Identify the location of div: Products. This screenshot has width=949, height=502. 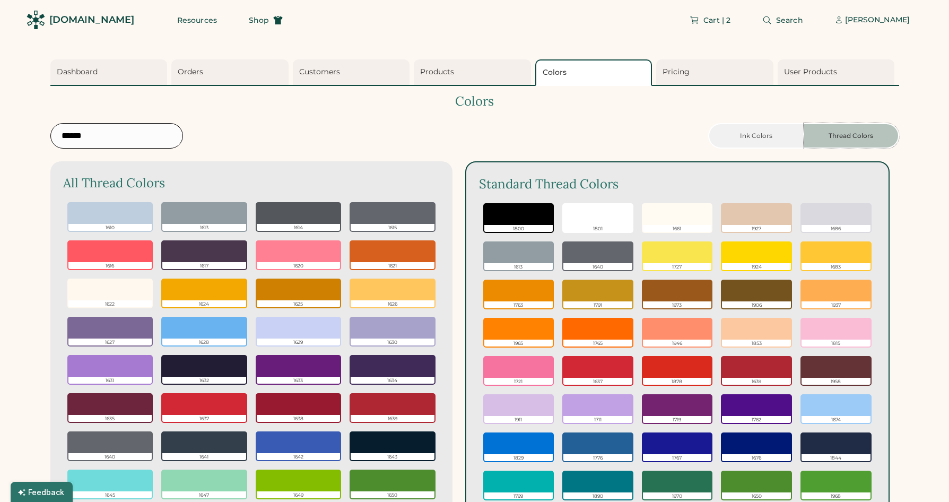
(474, 72).